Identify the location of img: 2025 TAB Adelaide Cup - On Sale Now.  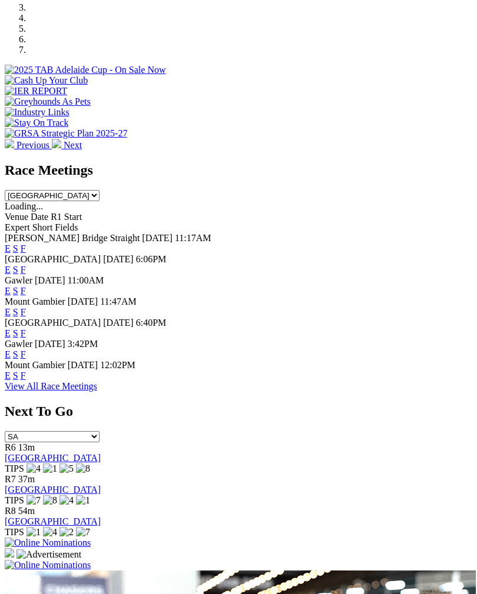
(85, 70).